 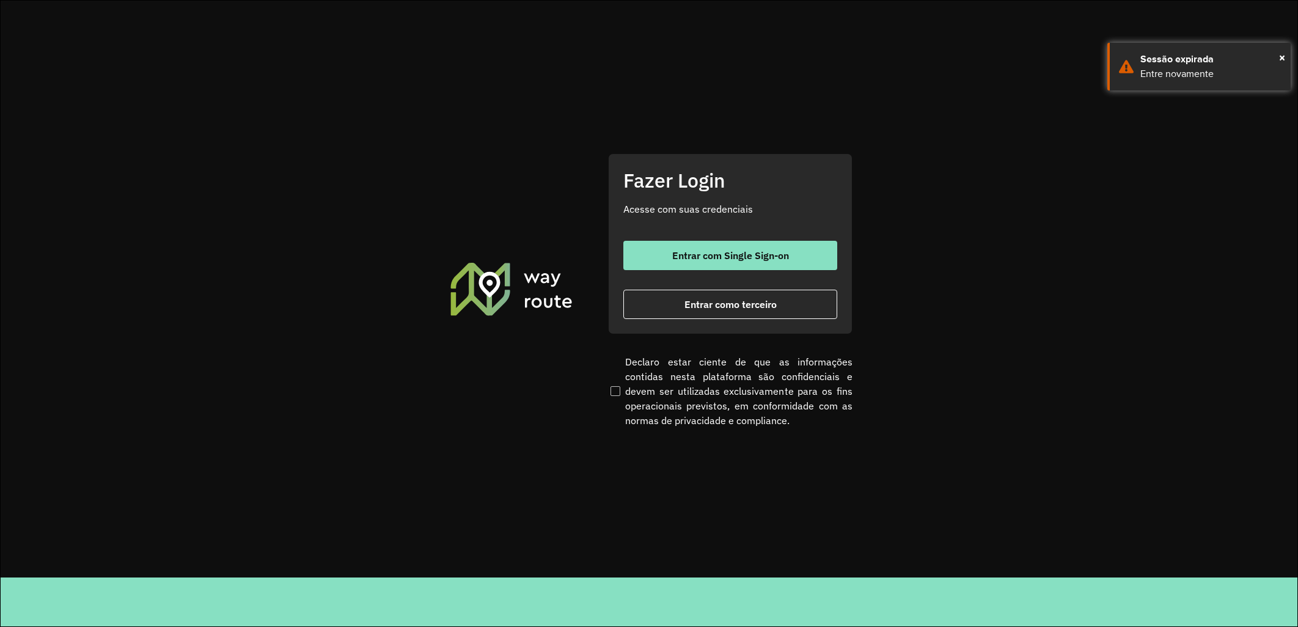 I want to click on h2: Fazer Login, so click(x=730, y=180).